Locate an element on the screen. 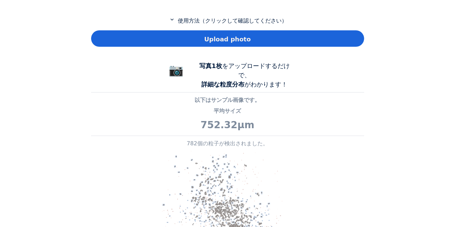 This screenshot has width=455, height=227. p: 782個の粒子が検出されました。 is located at coordinates (228, 144).